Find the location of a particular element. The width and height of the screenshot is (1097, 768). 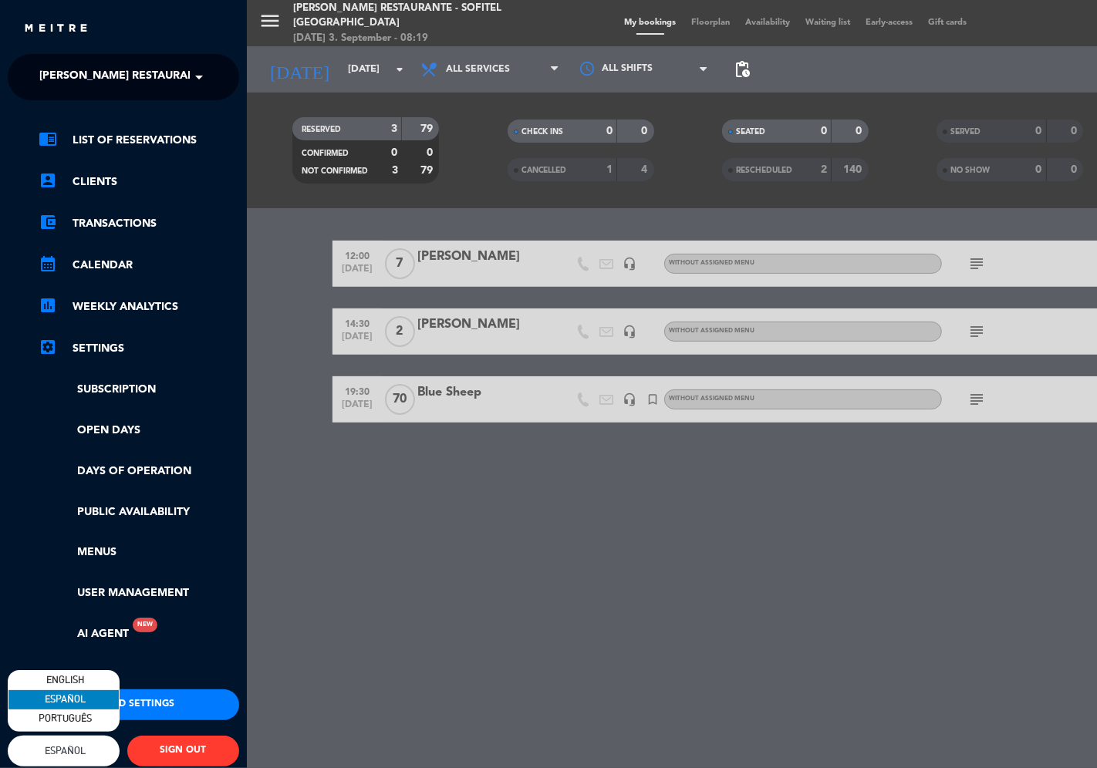

a: calendar_monthCalendar is located at coordinates (139, 265).